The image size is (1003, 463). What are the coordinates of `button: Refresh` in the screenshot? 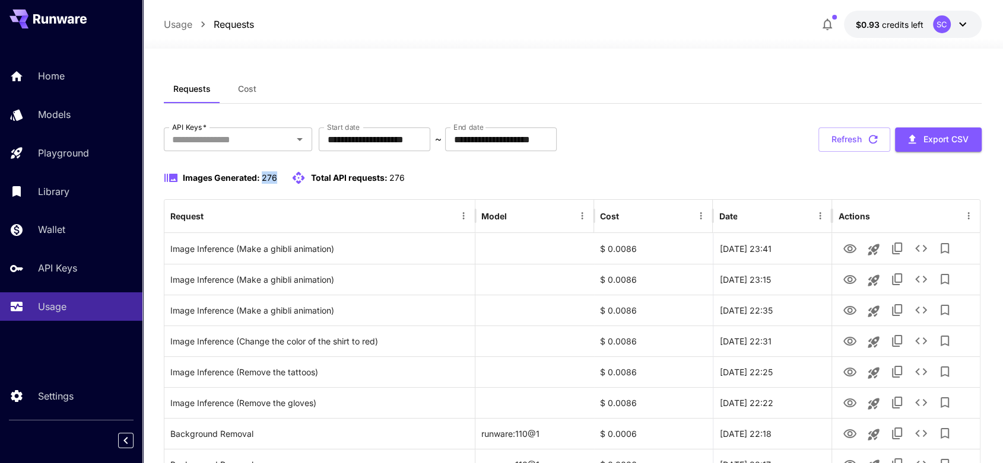 It's located at (854, 139).